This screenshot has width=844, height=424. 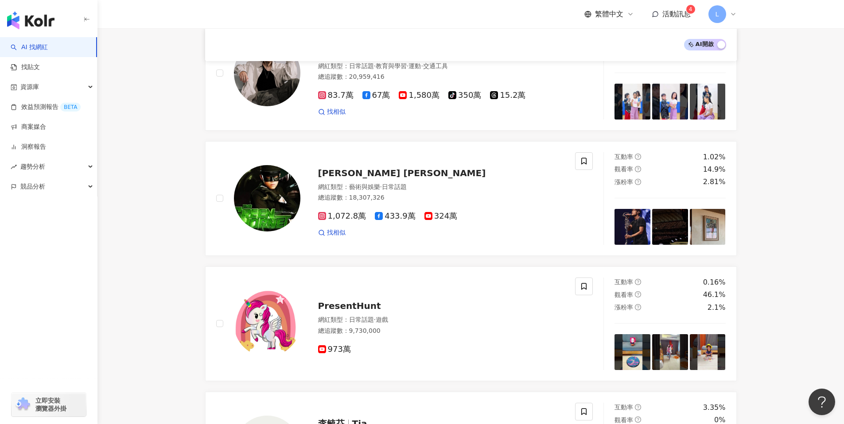 What do you see at coordinates (29, 47) in the screenshot?
I see `a: searchAI 找網紅` at bounding box center [29, 47].